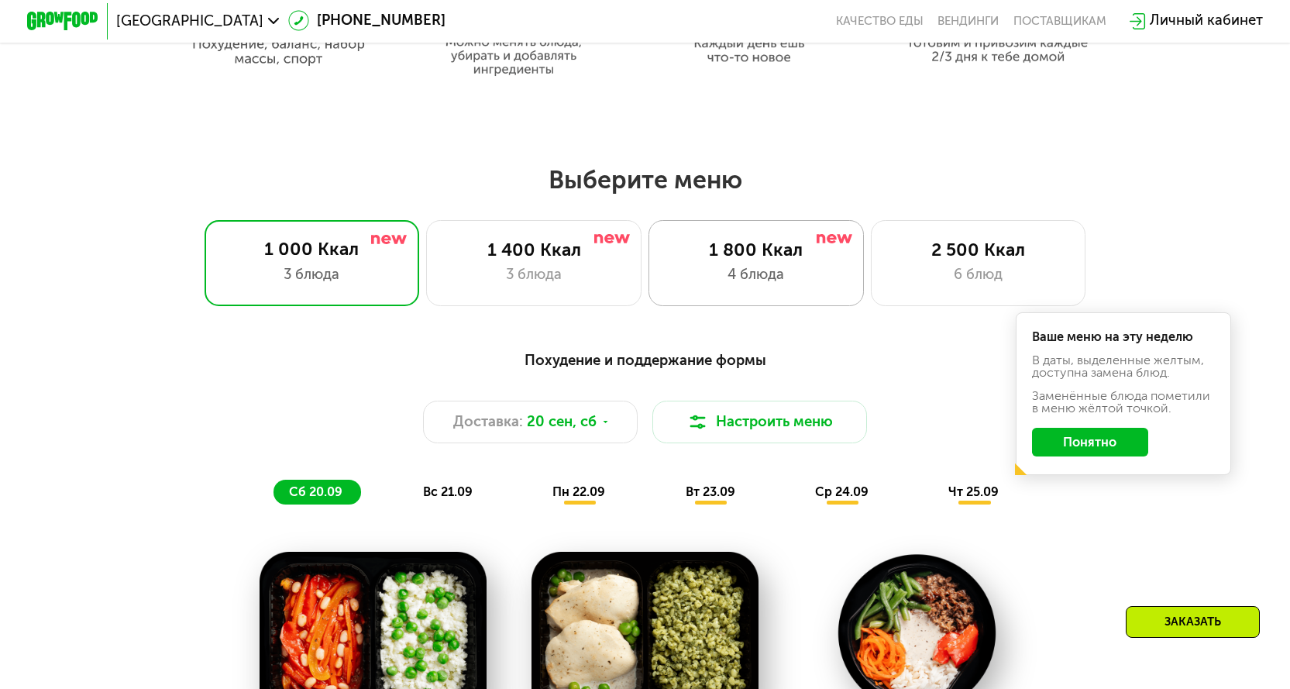 Image resolution: width=1290 pixels, height=689 pixels. I want to click on div: Похудение и поддержание формы, so click(645, 360).